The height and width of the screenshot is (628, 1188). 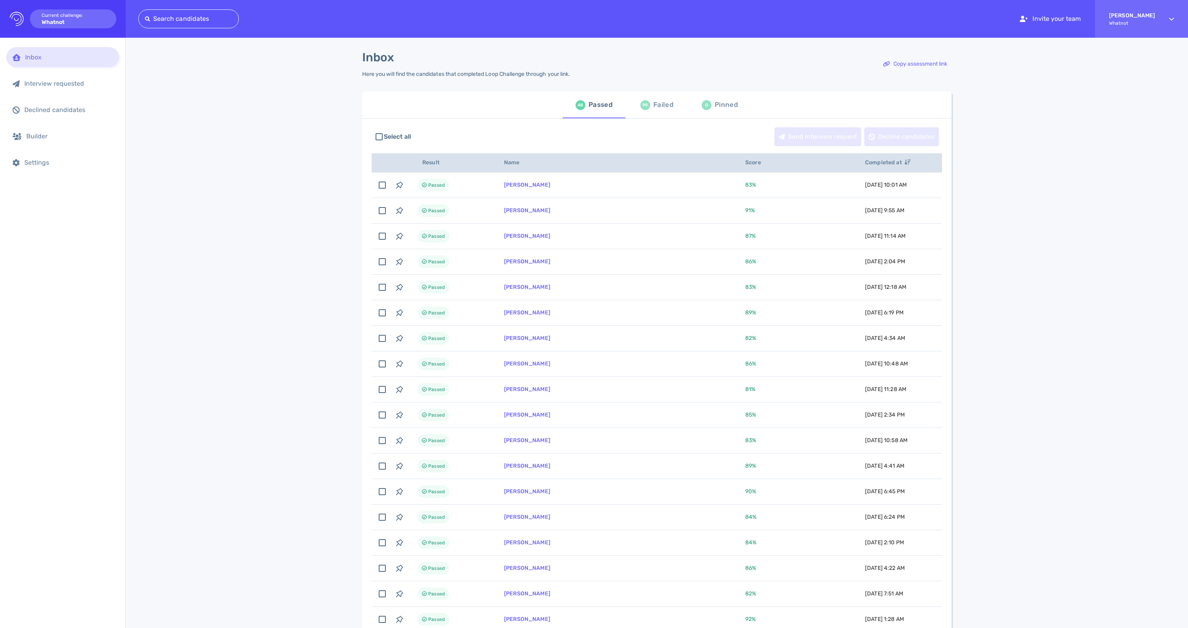 I want to click on div: Send interview request, so click(x=818, y=137).